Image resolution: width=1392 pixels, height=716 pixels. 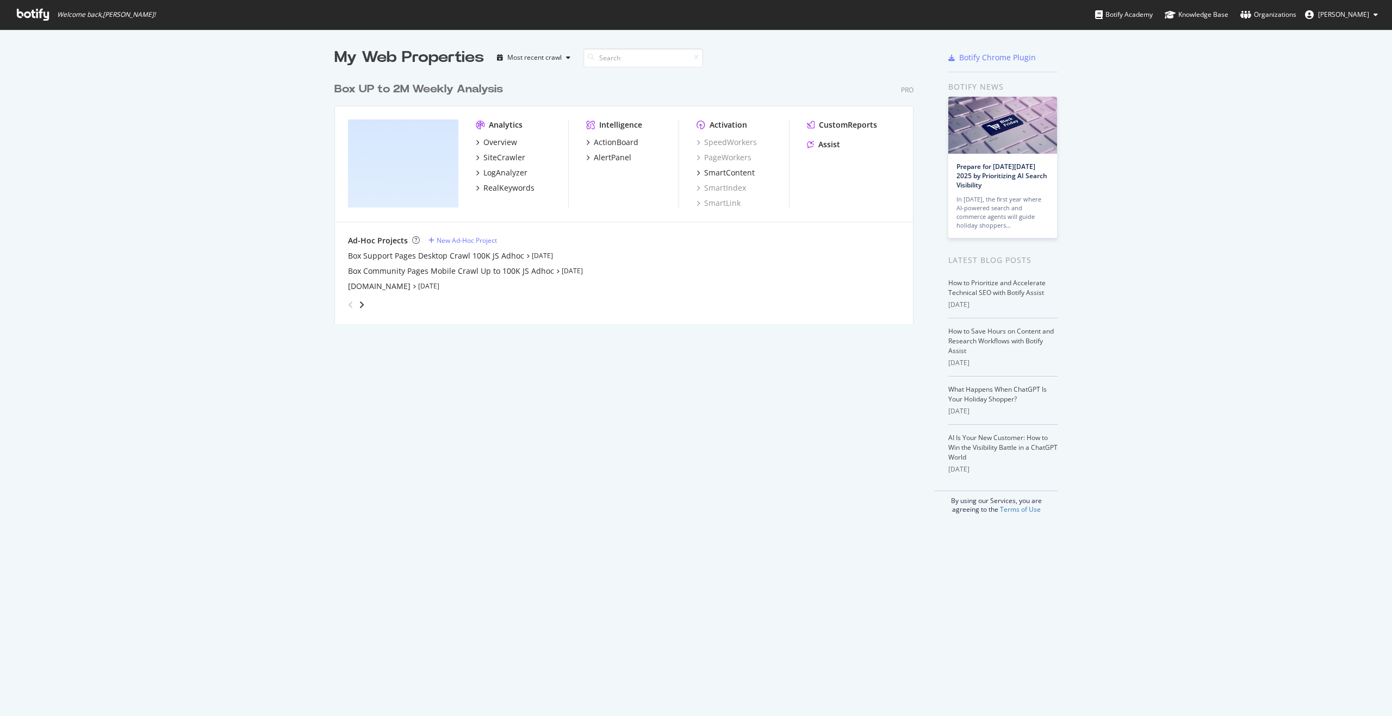 I want to click on div: Box UP to 2M Weekly Analysis, so click(x=419, y=89).